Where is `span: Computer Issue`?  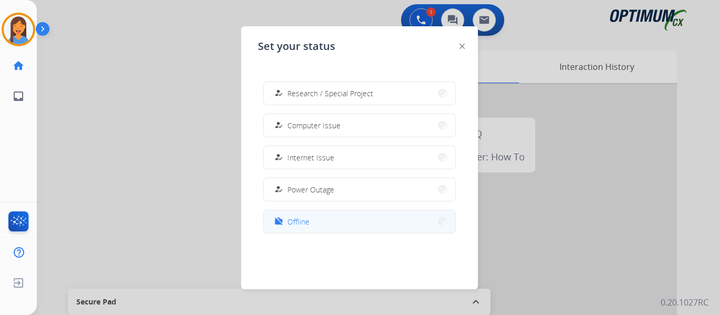
span: Computer Issue is located at coordinates (314, 125).